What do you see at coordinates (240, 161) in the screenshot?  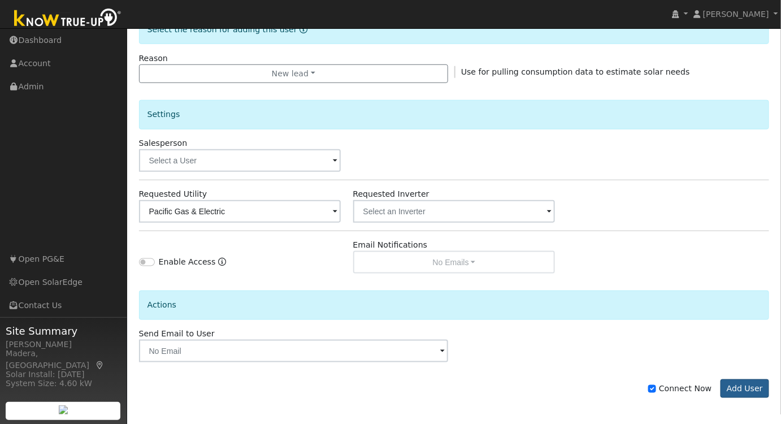 I see `input: Select a User` at bounding box center [240, 161].